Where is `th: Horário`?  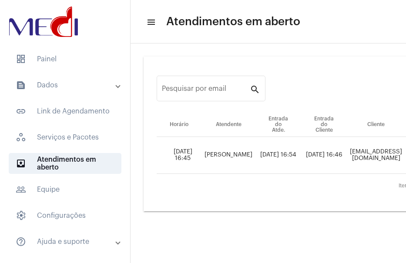
th: Horário is located at coordinates (179, 125).